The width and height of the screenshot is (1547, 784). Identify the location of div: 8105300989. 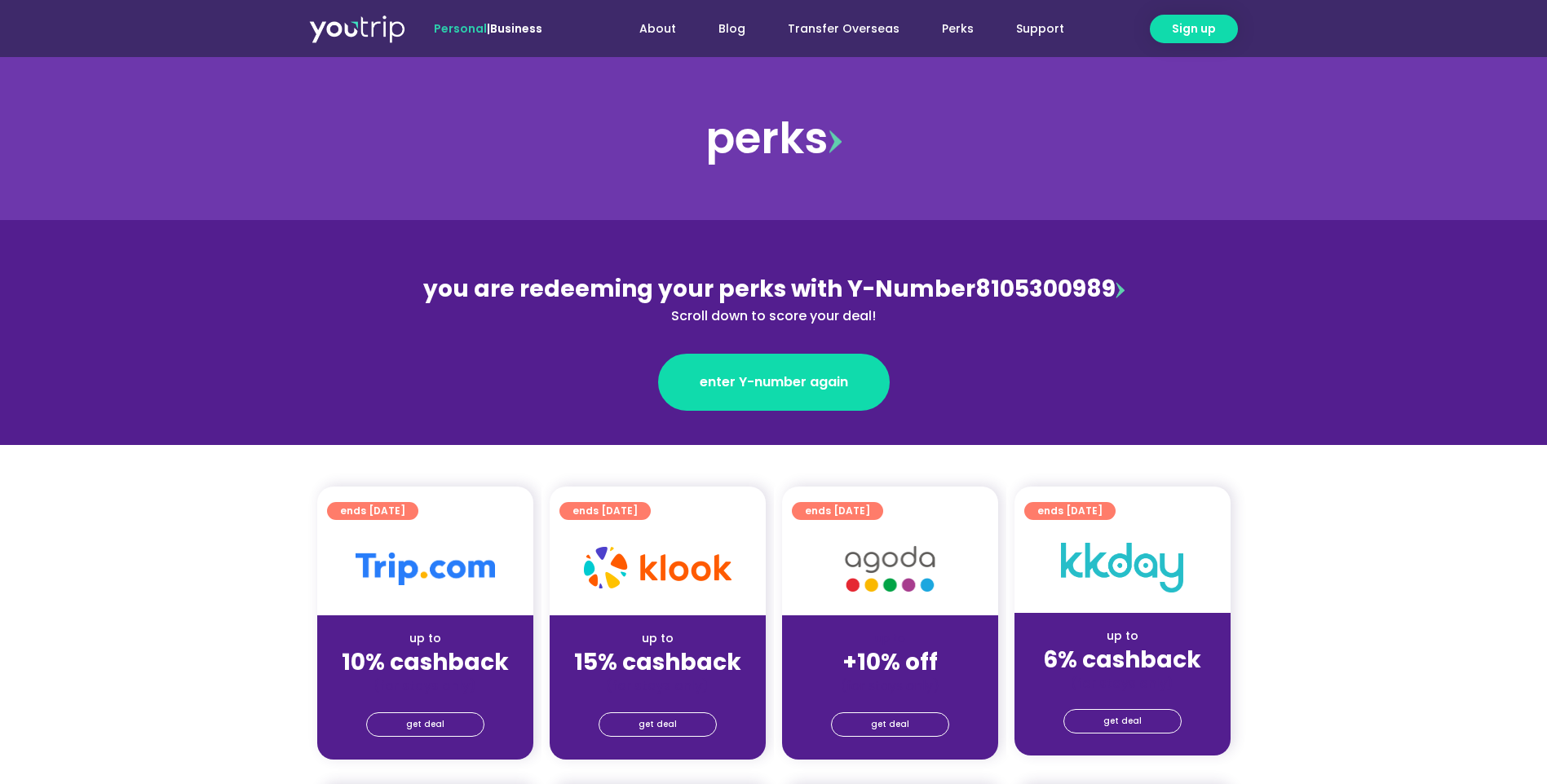
(774, 299).